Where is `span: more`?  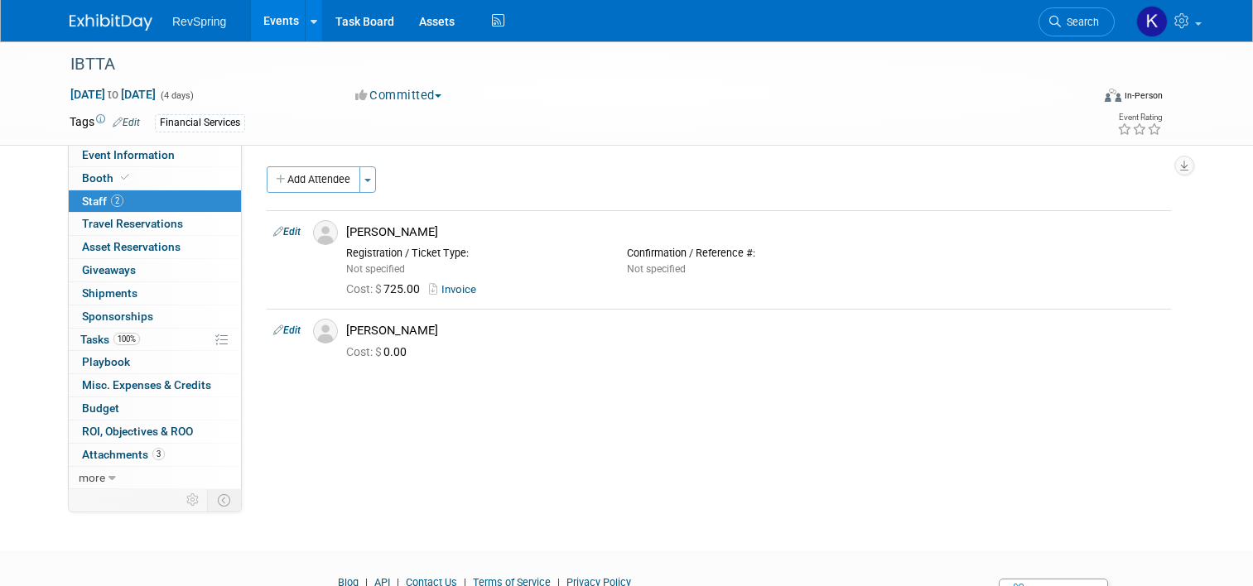
span: more is located at coordinates (92, 478).